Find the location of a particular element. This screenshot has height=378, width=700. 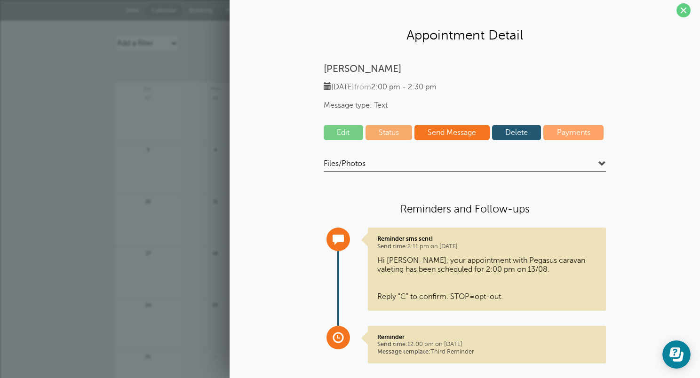

span: Message template: is located at coordinates (403, 352).